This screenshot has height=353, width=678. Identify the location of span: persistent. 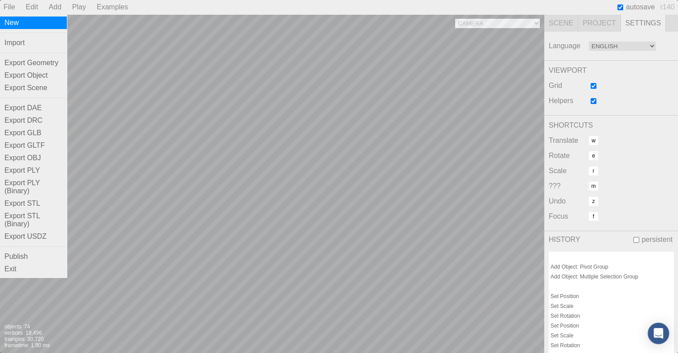
(657, 240).